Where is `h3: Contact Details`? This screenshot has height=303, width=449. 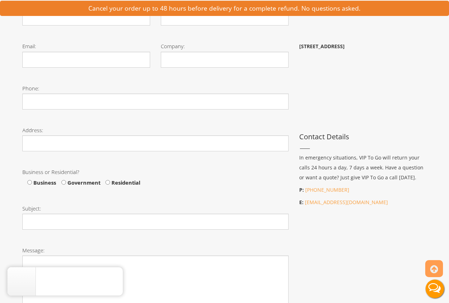 h3: Contact Details is located at coordinates (363, 137).